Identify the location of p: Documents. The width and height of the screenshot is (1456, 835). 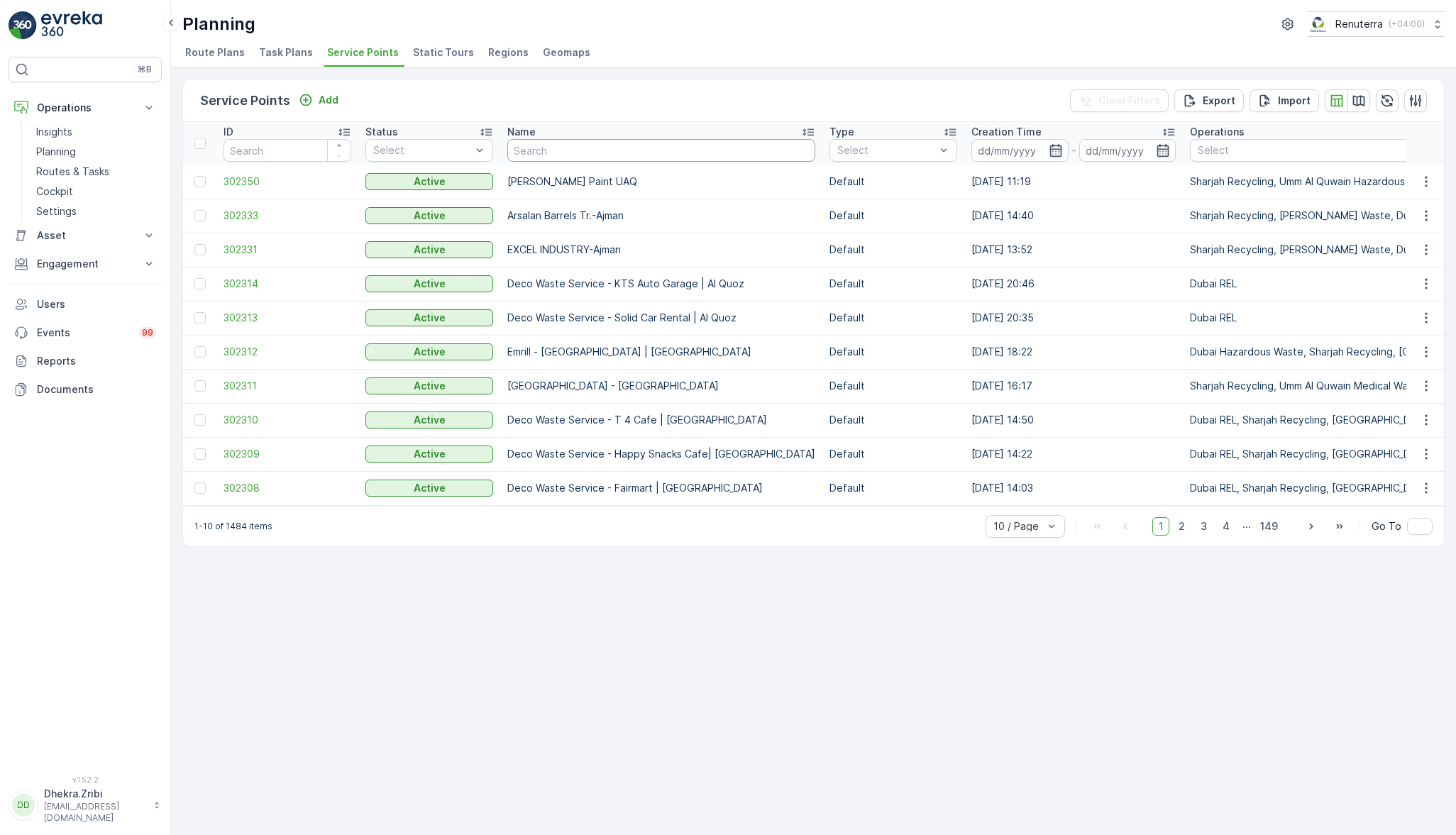
(97, 389).